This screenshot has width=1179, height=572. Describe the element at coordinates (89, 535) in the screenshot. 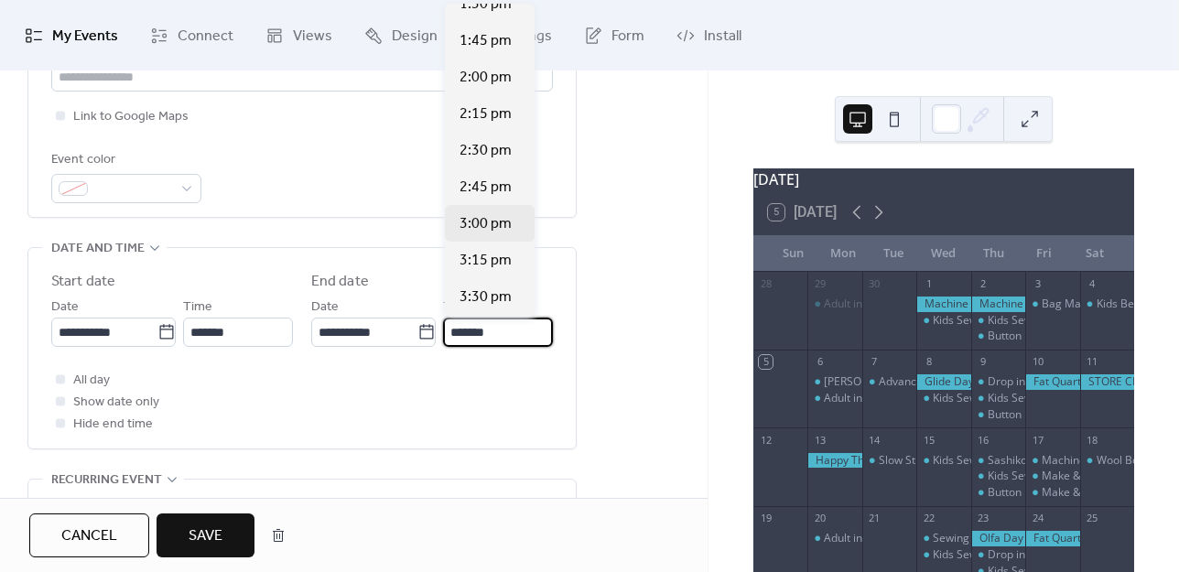

I see `button: Cancel` at that location.